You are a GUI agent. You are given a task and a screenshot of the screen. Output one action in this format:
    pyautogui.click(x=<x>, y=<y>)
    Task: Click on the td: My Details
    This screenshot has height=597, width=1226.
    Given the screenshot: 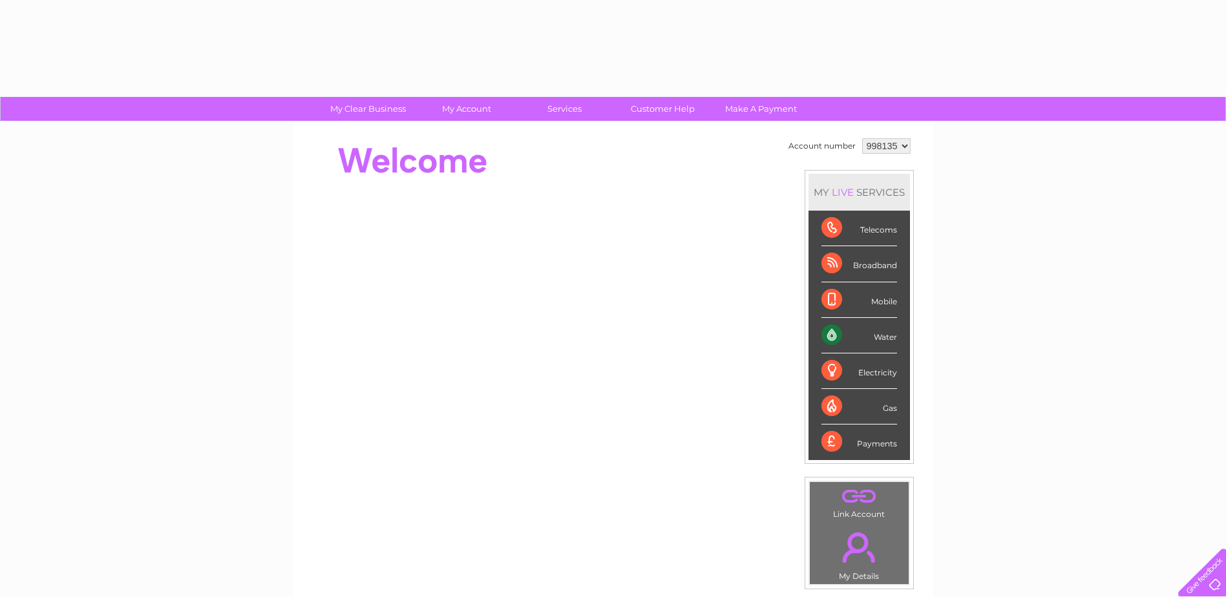 What is the action you would take?
    pyautogui.click(x=859, y=553)
    